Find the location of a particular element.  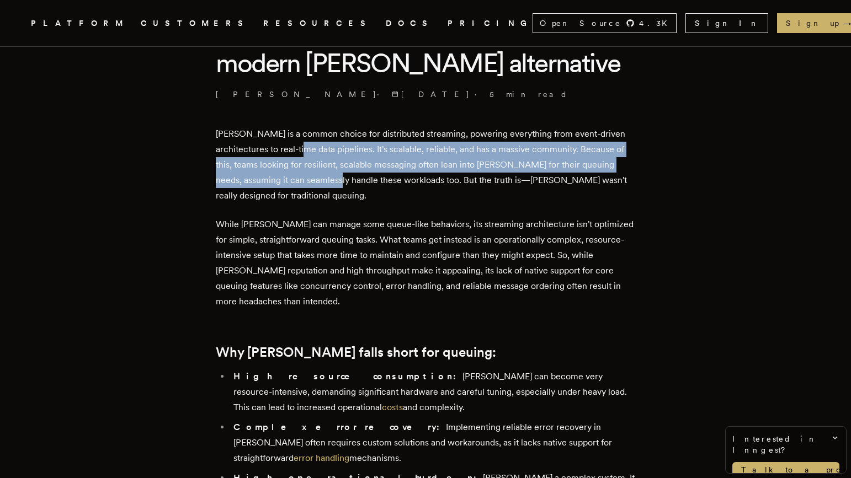

span: Open Source is located at coordinates (581, 23).